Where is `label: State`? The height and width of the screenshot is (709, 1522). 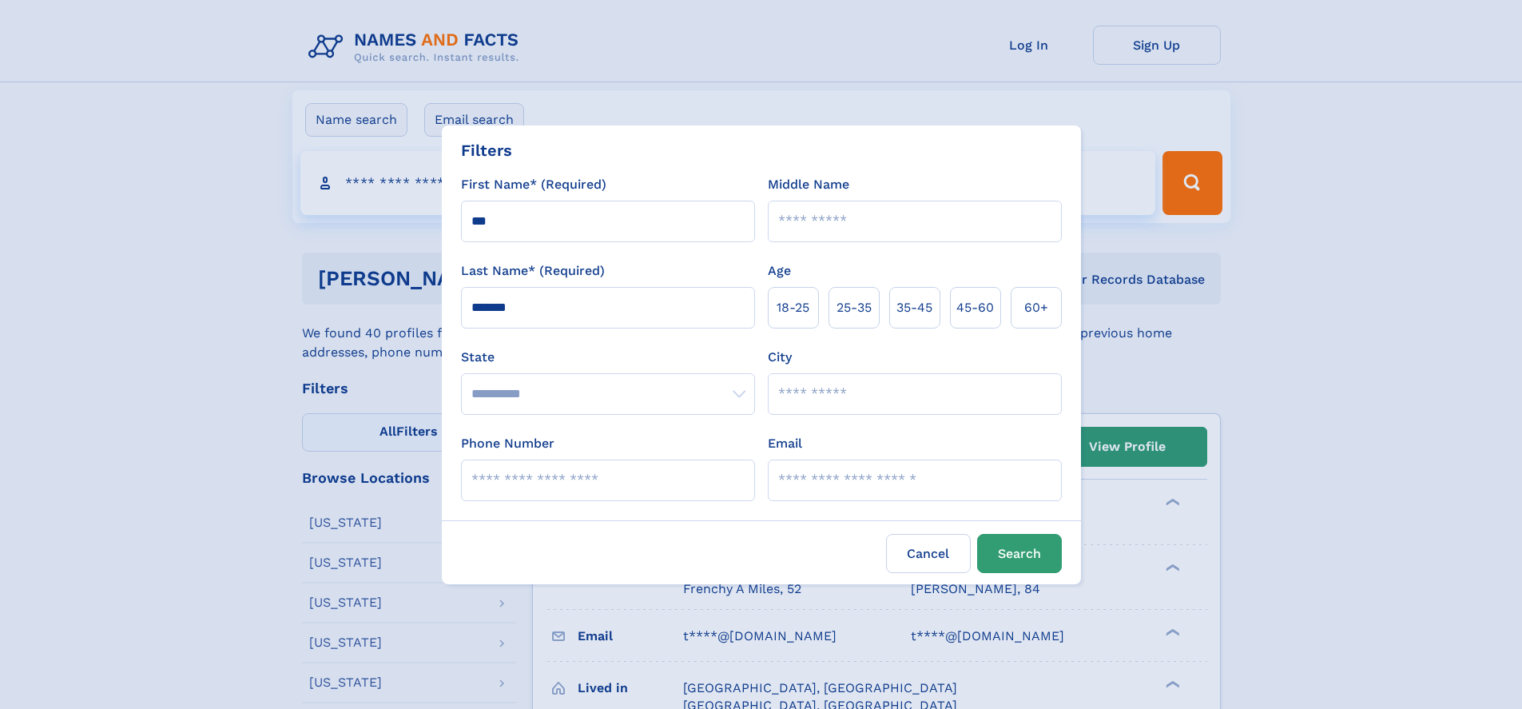 label: State is located at coordinates (608, 357).